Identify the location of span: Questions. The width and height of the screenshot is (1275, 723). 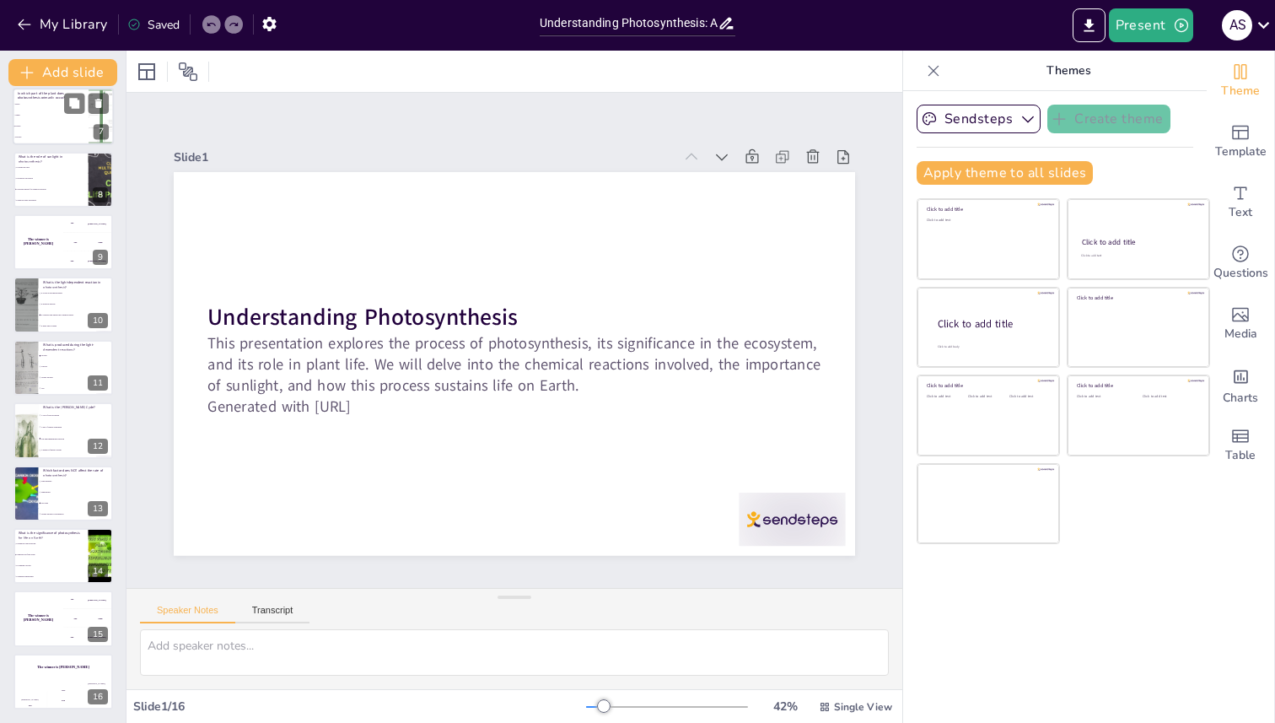
(1241, 273).